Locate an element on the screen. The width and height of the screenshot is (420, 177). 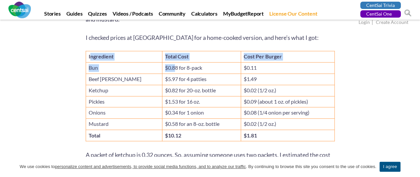
td: $0.09 (about 1 oz. of pickles) is located at coordinates (287, 101).